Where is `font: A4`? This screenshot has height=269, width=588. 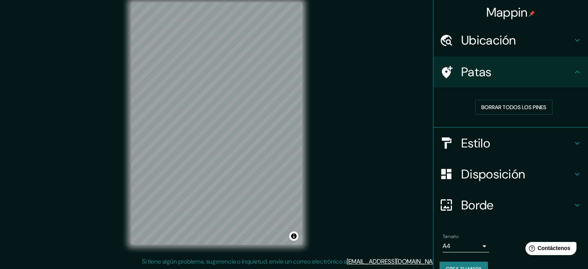
font: A4 is located at coordinates (446, 245).